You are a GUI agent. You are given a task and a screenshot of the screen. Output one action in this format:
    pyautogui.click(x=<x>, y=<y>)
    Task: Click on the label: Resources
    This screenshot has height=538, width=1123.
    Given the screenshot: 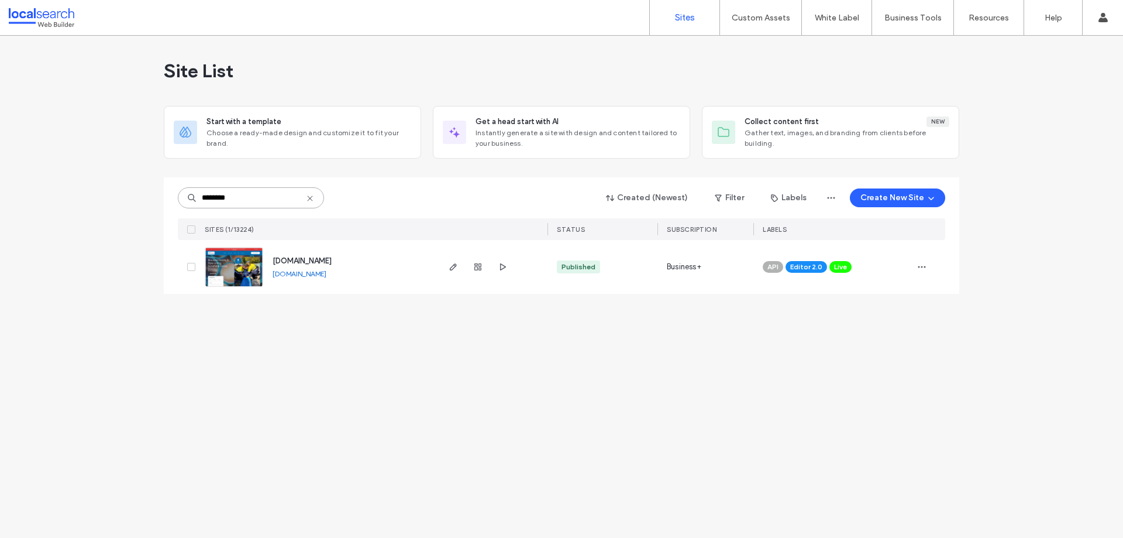 What is the action you would take?
    pyautogui.click(x=989, y=18)
    